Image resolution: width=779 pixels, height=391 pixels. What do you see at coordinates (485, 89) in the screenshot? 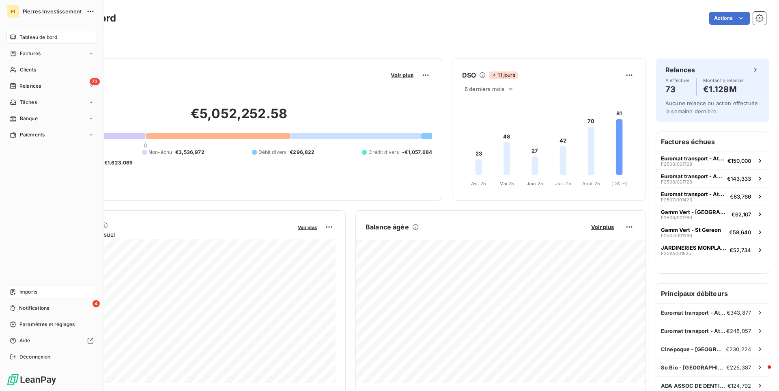
I see `span: 6 derniers mois` at bounding box center [485, 89].